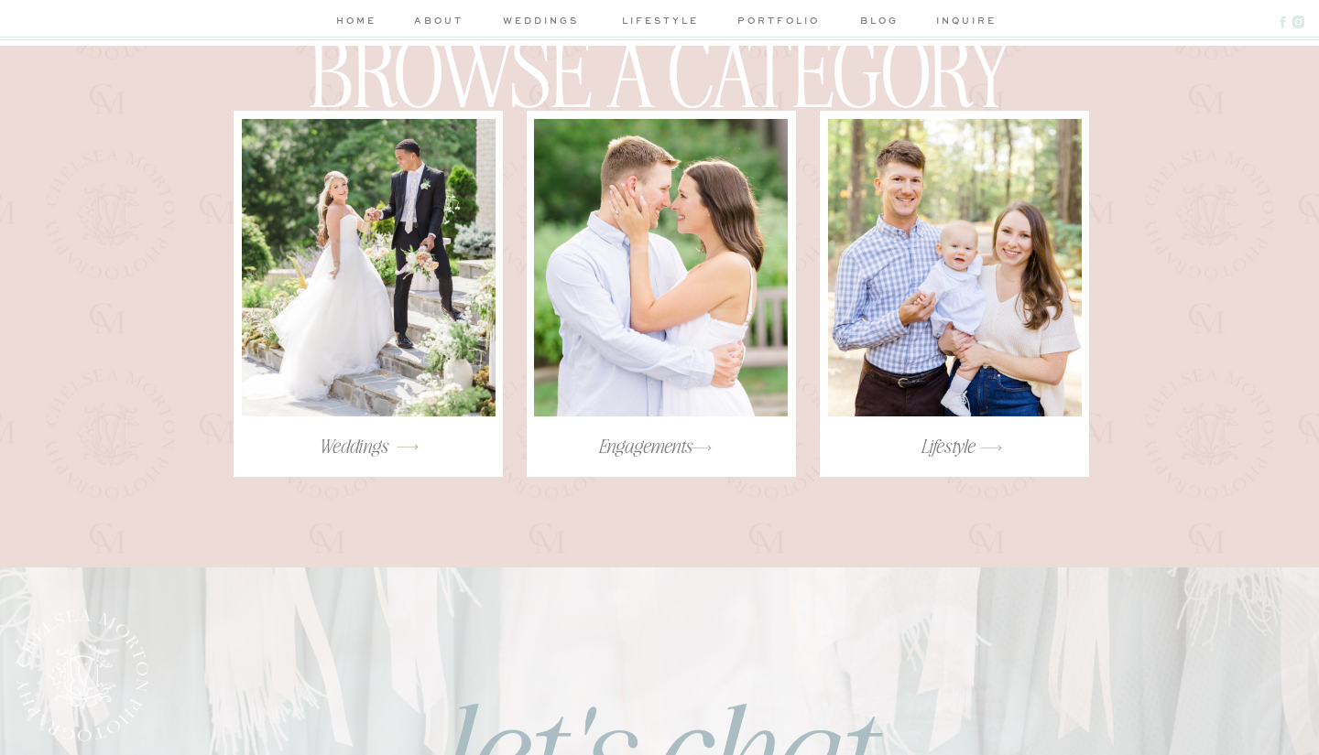  What do you see at coordinates (659, 22) in the screenshot?
I see `a: lifestyle` at bounding box center [659, 22].